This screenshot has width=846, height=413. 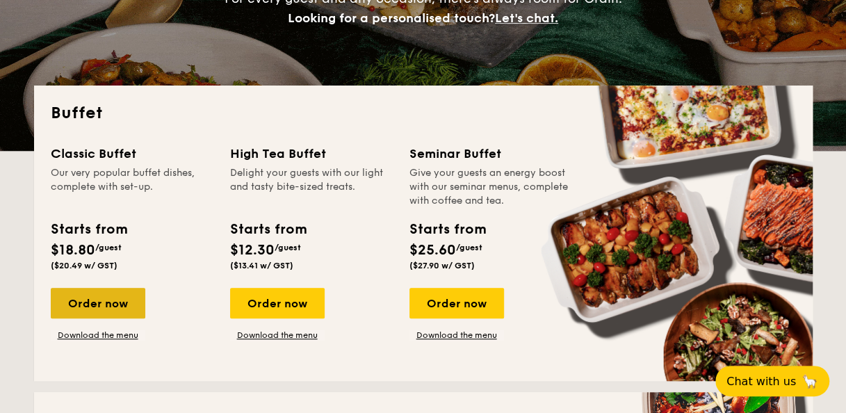 I want to click on div: Our very popular buffet dishes, complete with set-up., so click(x=132, y=187).